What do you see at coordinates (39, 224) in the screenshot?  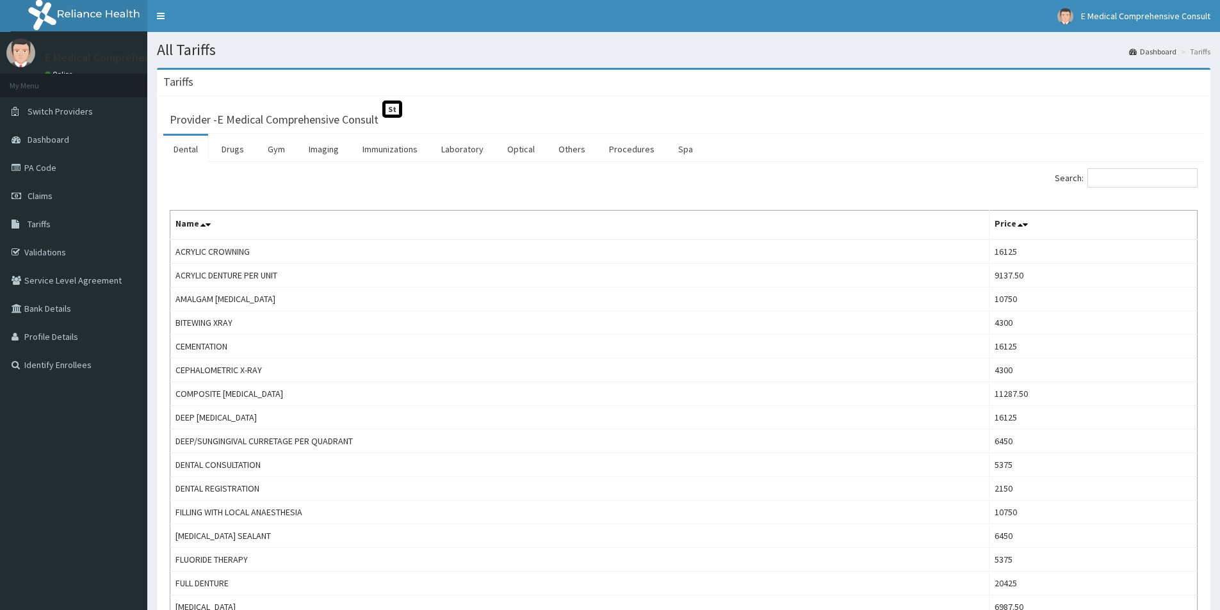 I see `span: Tariffs` at bounding box center [39, 224].